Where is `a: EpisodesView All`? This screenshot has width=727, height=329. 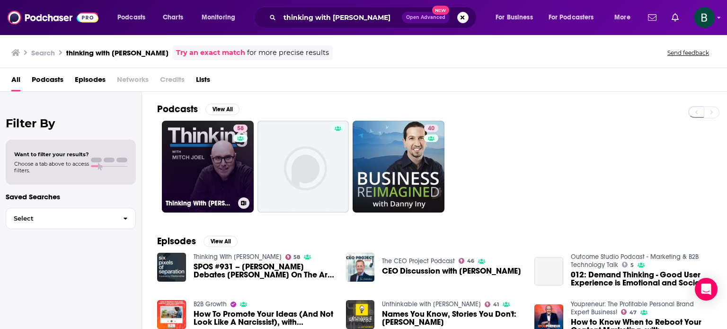 a: EpisodesView All is located at coordinates (197, 241).